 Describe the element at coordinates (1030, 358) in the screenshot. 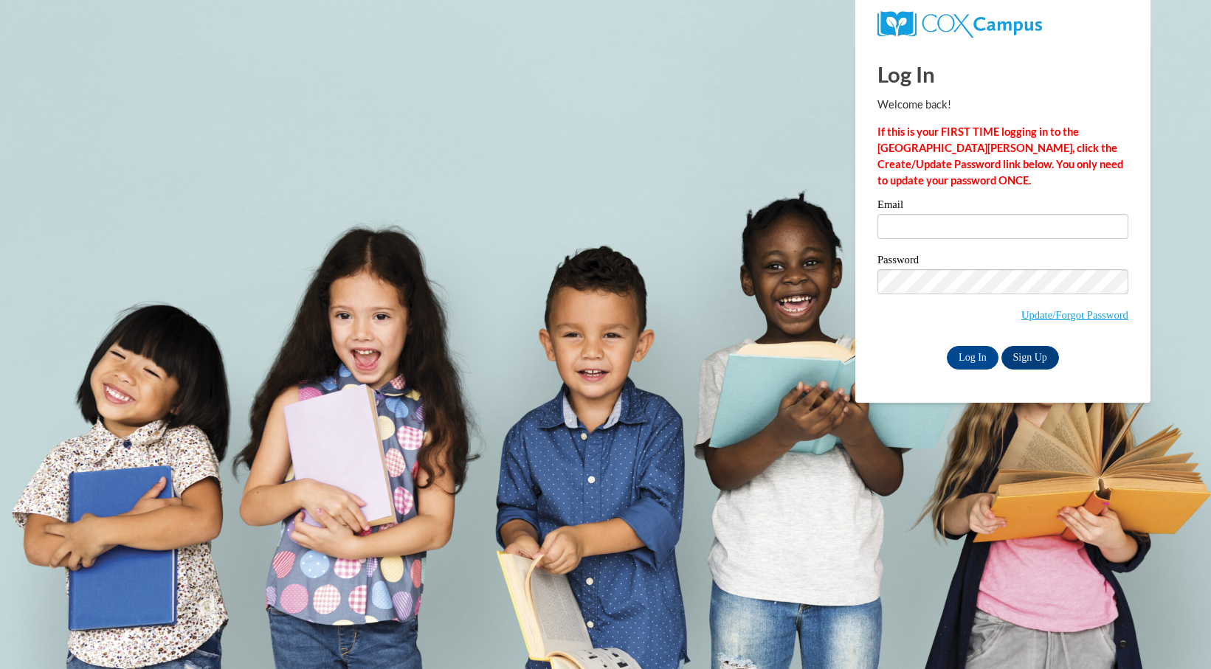

I see `a: Sign Up` at that location.